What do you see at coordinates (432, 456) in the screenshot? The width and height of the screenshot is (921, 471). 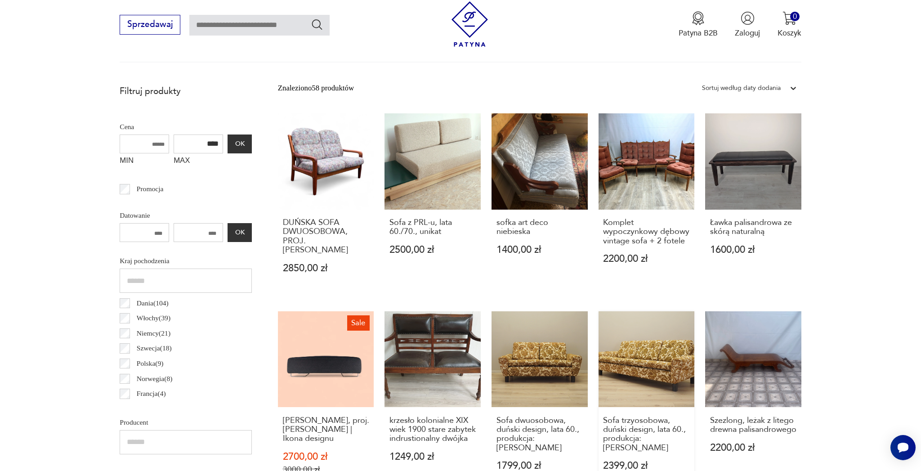 I see `p: 1249,00 zł` at bounding box center [432, 456].